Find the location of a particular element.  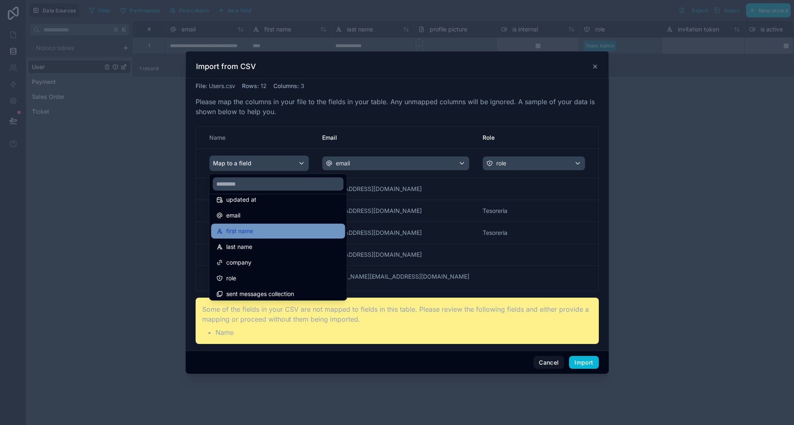

span: updated at is located at coordinates (241, 200).